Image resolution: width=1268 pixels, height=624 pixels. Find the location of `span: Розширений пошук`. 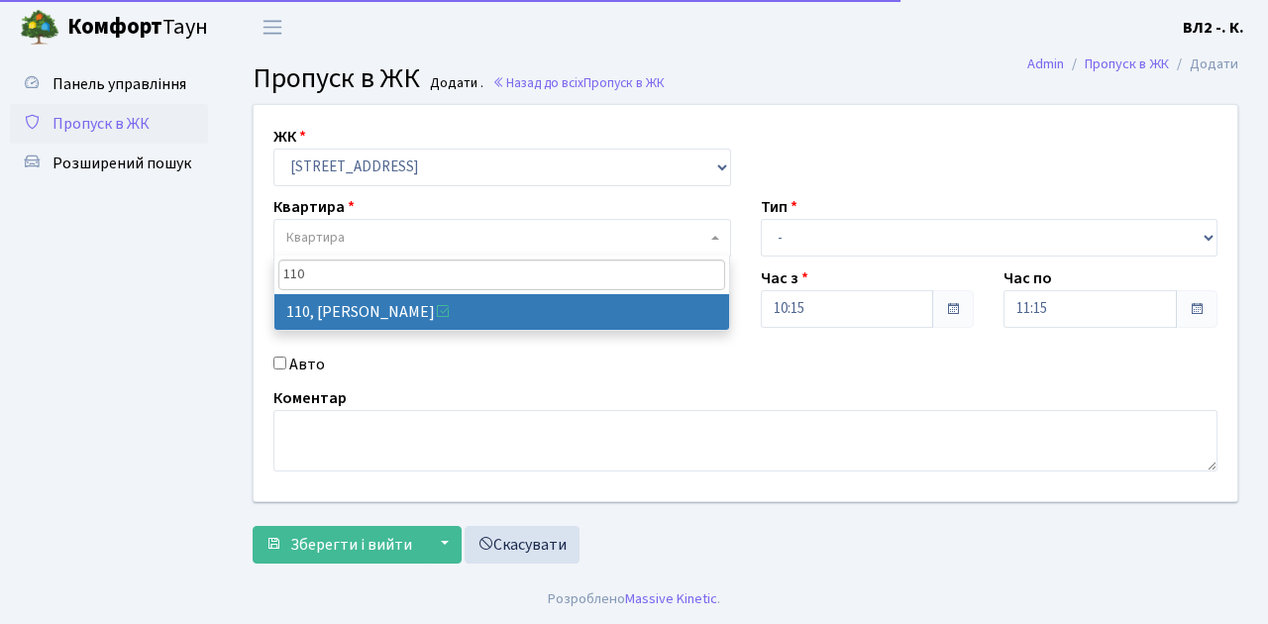

span: Розширений пошук is located at coordinates (122, 163).